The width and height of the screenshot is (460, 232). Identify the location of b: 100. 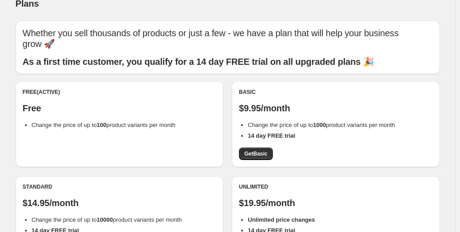
(102, 125).